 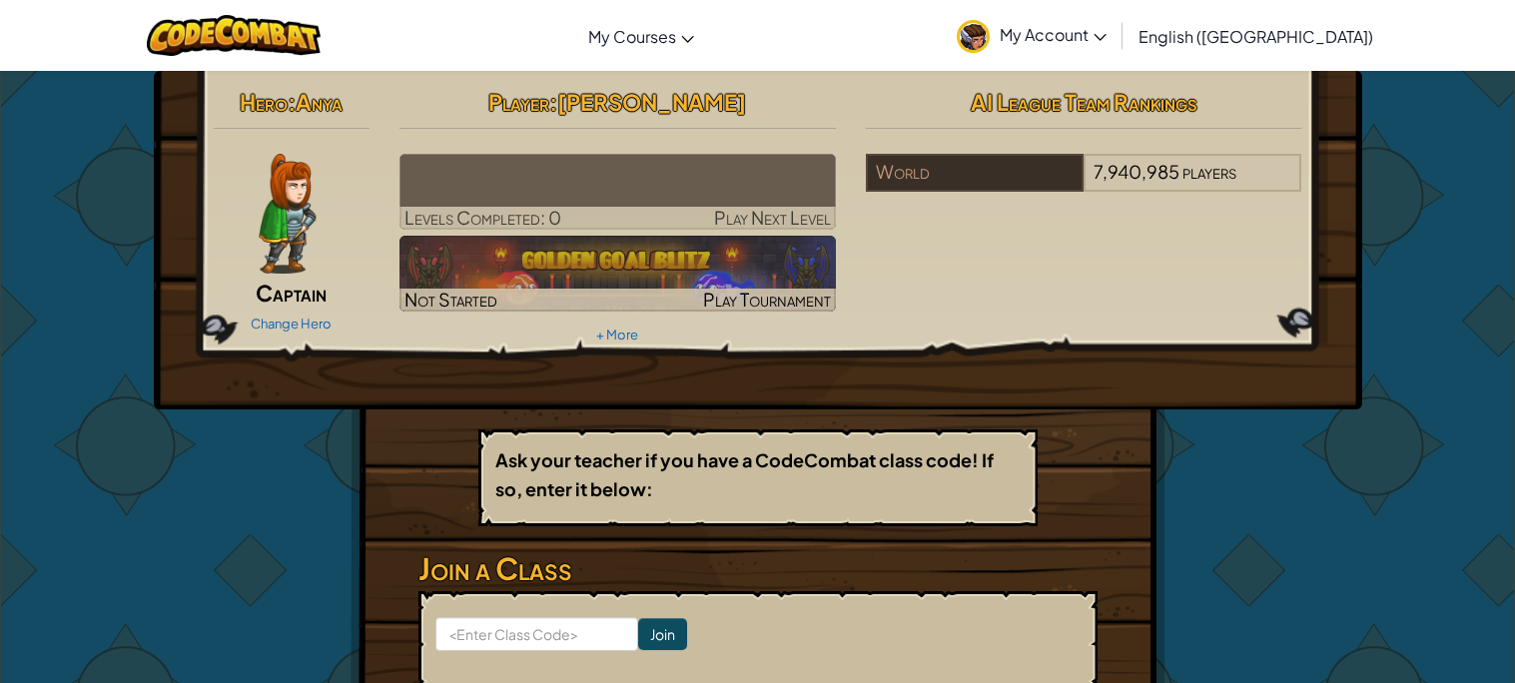 What do you see at coordinates (264, 102) in the screenshot?
I see `span: Hero` at bounding box center [264, 102].